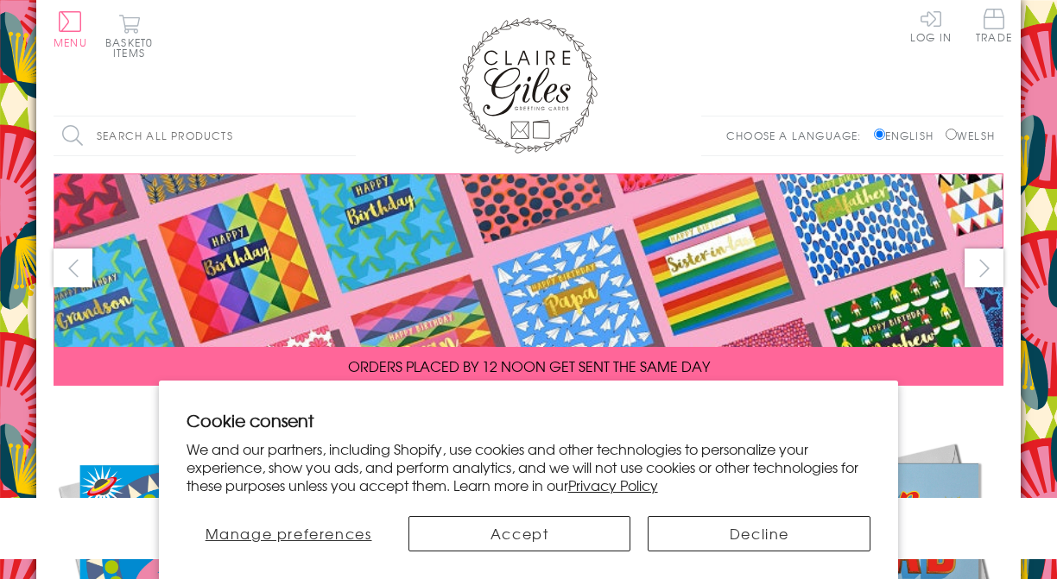  I want to click on input: Search all products, so click(205, 136).